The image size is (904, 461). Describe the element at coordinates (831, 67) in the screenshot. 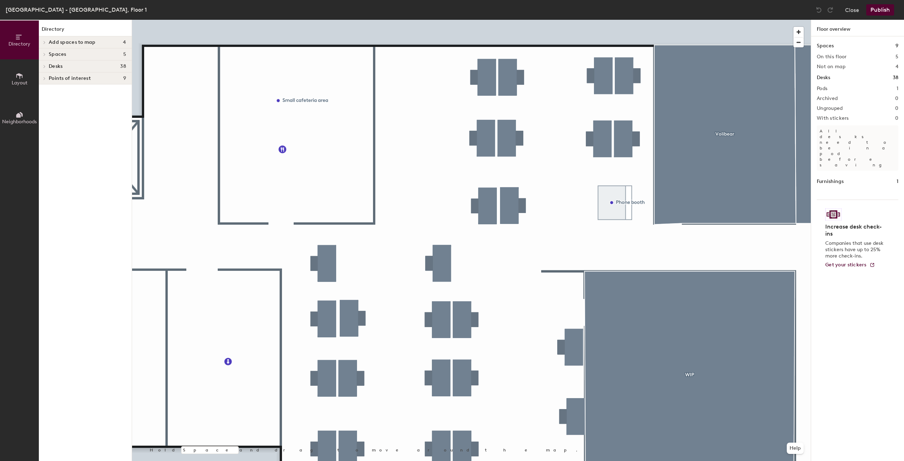

I see `h2: Not on map` at that location.